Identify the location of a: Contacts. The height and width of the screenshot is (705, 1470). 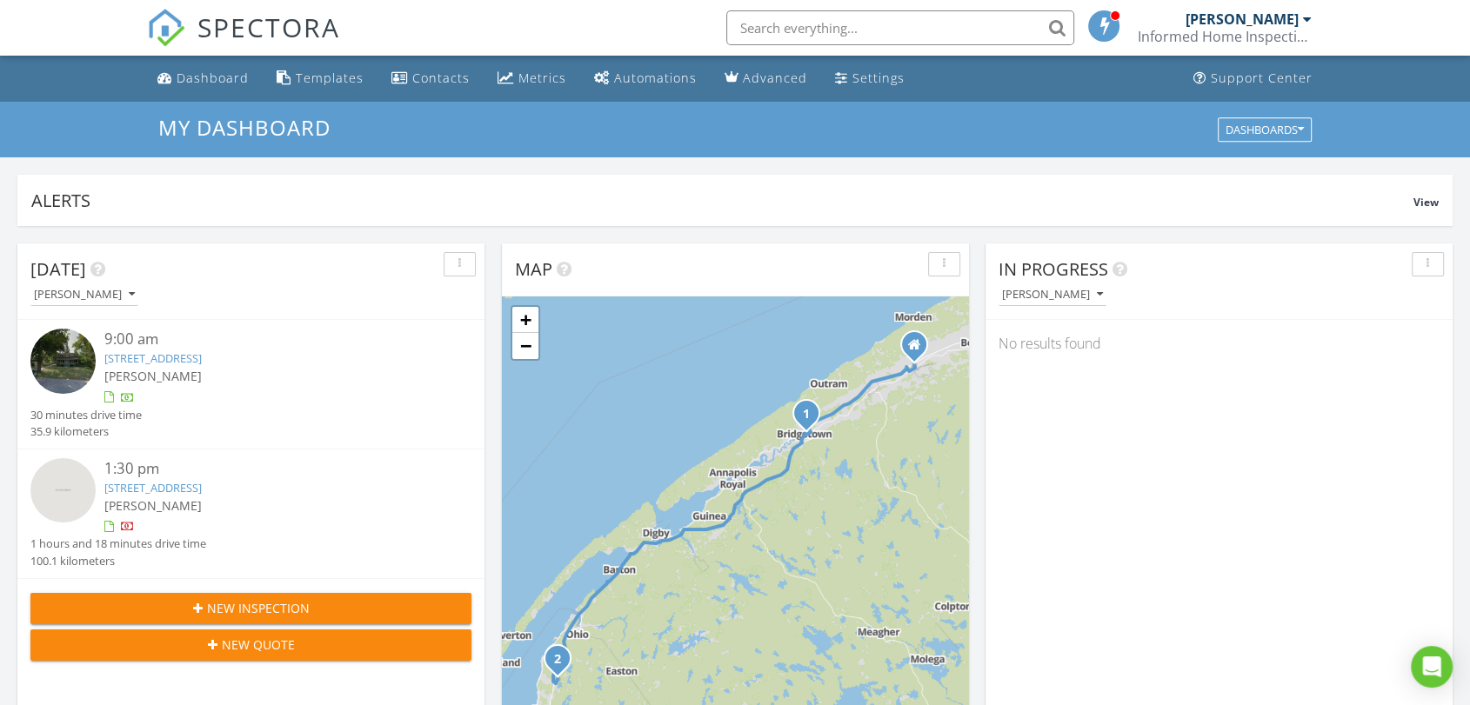
(431, 78).